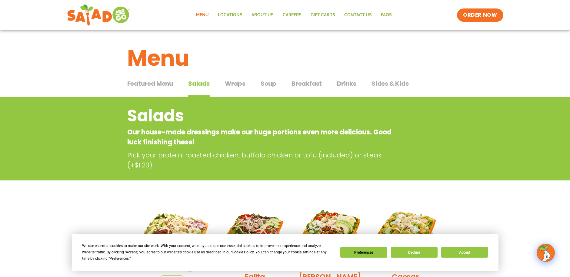 This screenshot has height=277, width=570. What do you see at coordinates (390, 84) in the screenshot?
I see `span: Sides & Kids` at bounding box center [390, 84].